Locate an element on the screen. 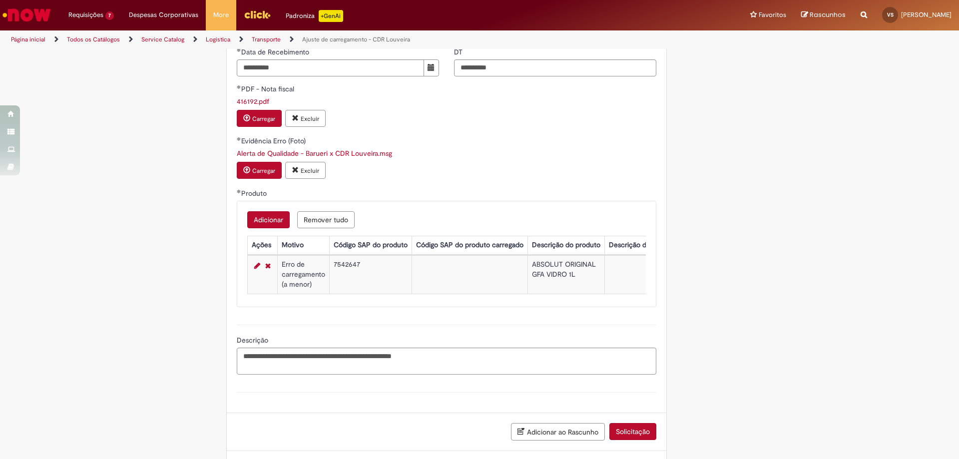 Image resolution: width=959 pixels, height=459 pixels. th: Motivo is located at coordinates (303, 245).